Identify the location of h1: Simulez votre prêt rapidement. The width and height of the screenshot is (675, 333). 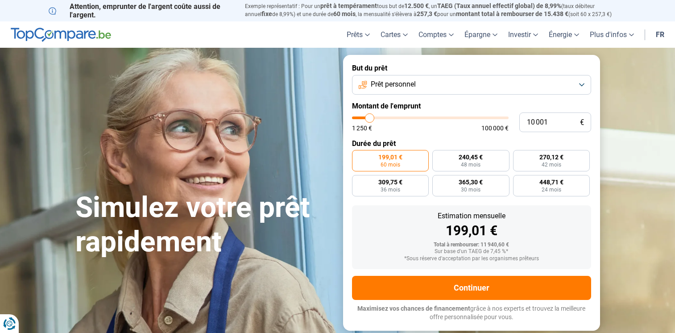
(204, 225).